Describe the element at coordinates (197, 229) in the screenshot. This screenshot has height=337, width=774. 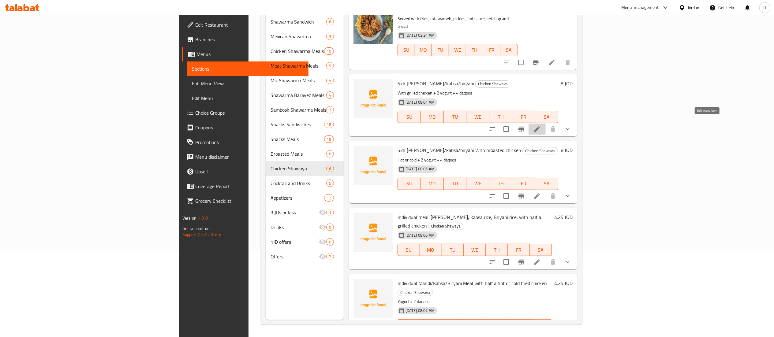
I see `span: Get support on:` at that location.